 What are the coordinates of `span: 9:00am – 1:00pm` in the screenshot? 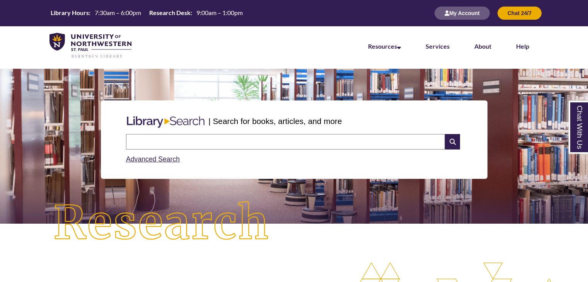 It's located at (219, 12).